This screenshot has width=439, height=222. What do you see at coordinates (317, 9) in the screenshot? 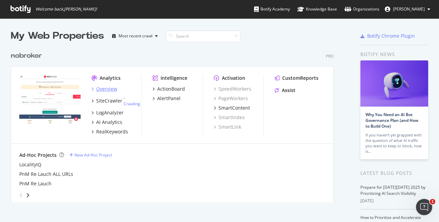
I see `div: Knowledge Base` at bounding box center [317, 9].